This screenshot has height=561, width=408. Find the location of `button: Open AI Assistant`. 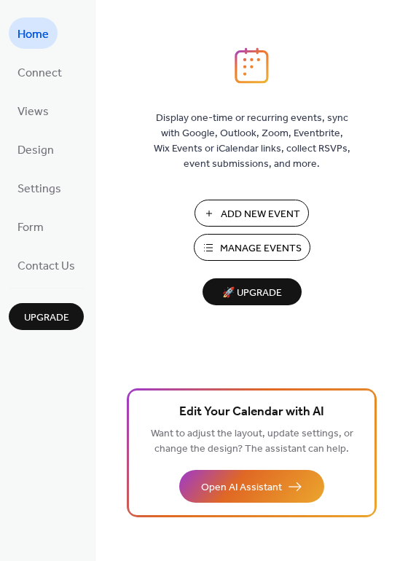

button: Open AI Assistant is located at coordinates (251, 486).